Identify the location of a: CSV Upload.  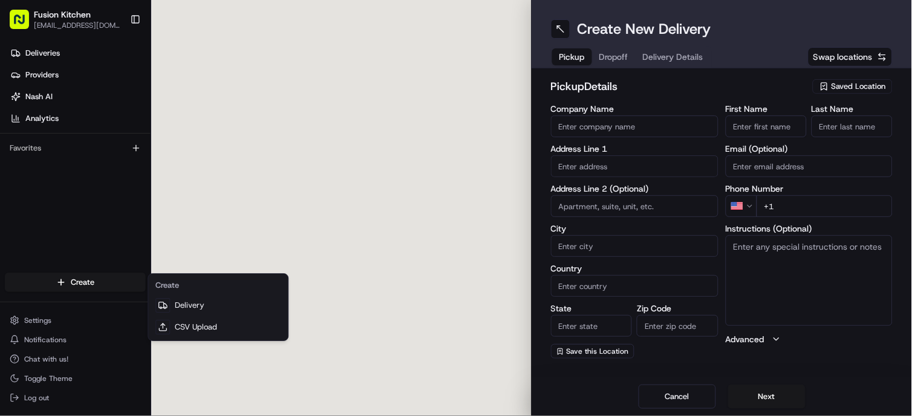
(218, 327).